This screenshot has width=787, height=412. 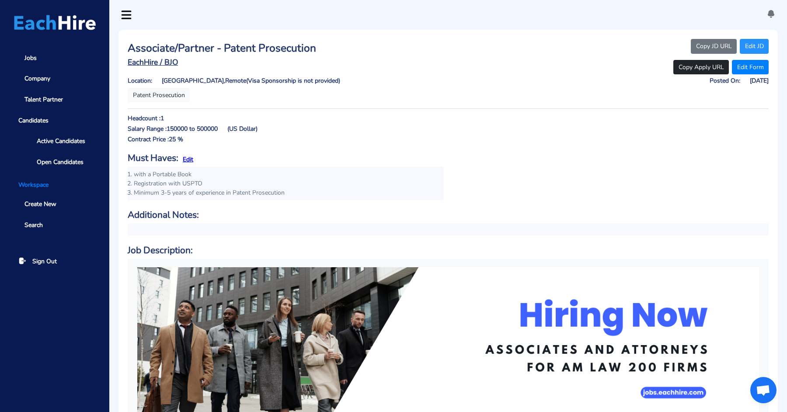 What do you see at coordinates (285, 48) in the screenshot?
I see `h3: Associate/Partner - Patent Prosecution` at bounding box center [285, 48].